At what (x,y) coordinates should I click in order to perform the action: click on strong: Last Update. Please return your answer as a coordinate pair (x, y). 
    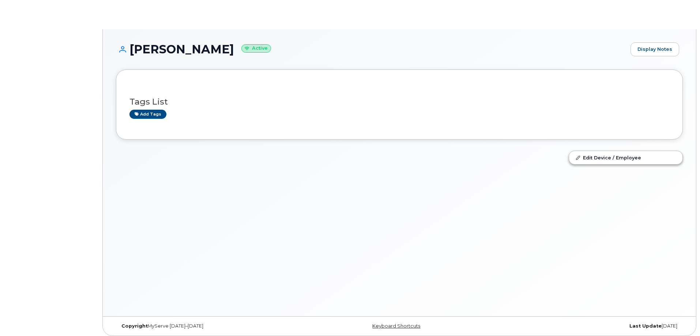
    Looking at the image, I should click on (645, 326).